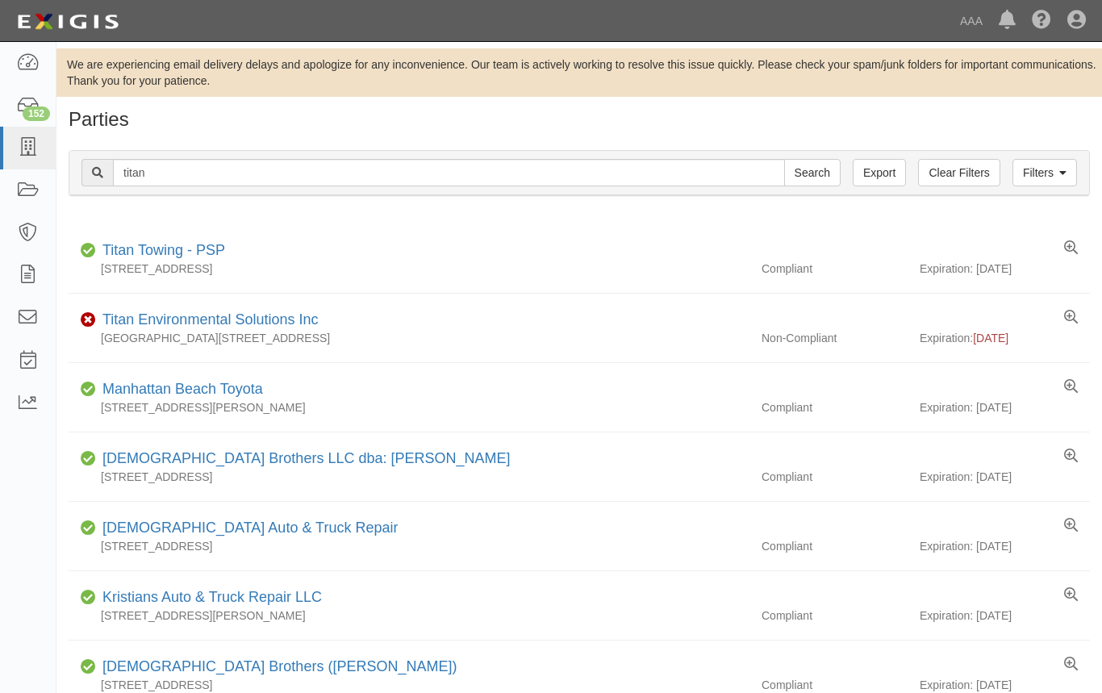 The width and height of the screenshot is (1102, 693). Describe the element at coordinates (36, 114) in the screenshot. I see `div: 152` at that location.